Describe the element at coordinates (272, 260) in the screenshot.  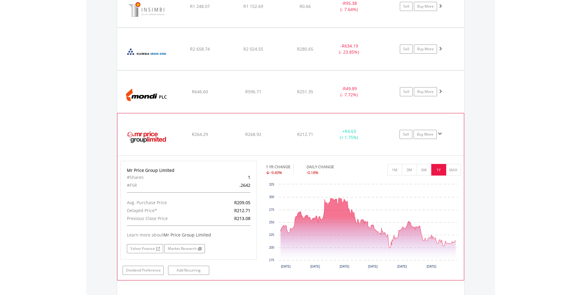
I see `text: 175` at that location.